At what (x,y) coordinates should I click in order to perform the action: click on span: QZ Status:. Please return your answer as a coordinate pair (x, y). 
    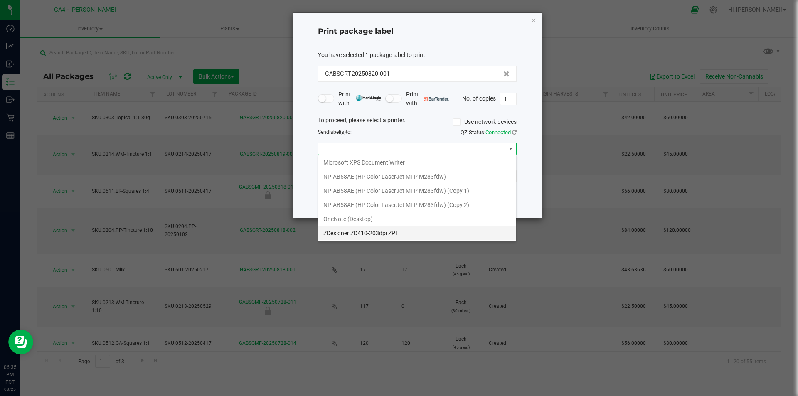
    Looking at the image, I should click on (489, 132).